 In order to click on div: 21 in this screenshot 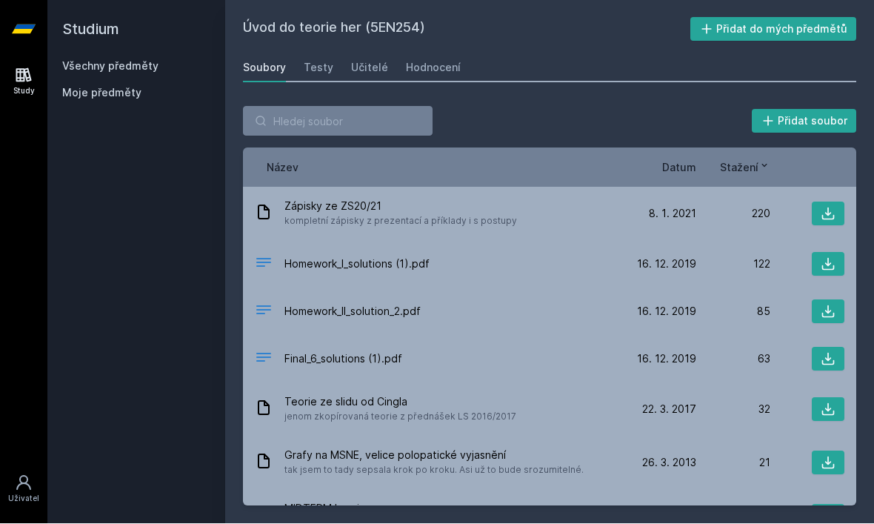, I will do `click(733, 463)`.